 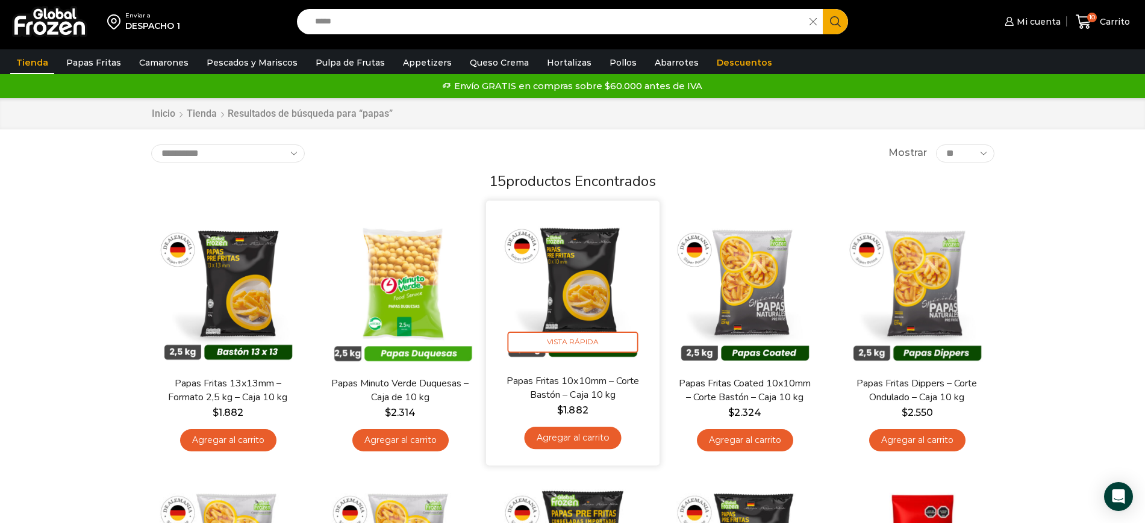 I want to click on a: 10 Carrito, so click(x=1103, y=22).